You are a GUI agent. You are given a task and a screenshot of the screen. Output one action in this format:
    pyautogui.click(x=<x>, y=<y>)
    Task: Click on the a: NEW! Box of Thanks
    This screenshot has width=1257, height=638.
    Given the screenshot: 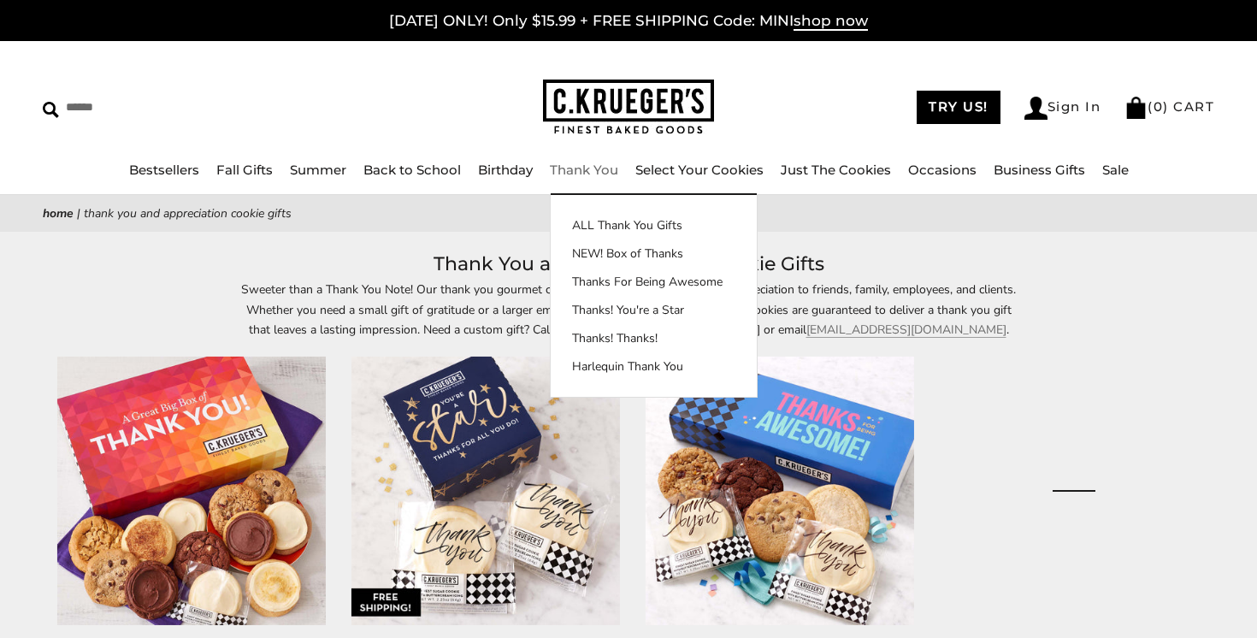 What is the action you would take?
    pyautogui.click(x=654, y=253)
    